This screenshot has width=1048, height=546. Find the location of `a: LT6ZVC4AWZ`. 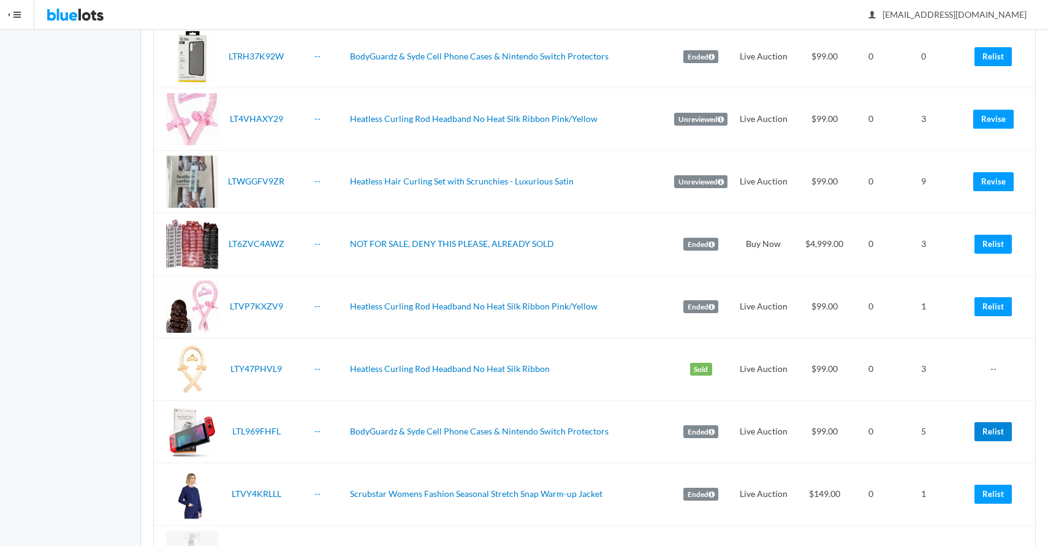

a: LT6ZVC4AWZ is located at coordinates (256, 243).